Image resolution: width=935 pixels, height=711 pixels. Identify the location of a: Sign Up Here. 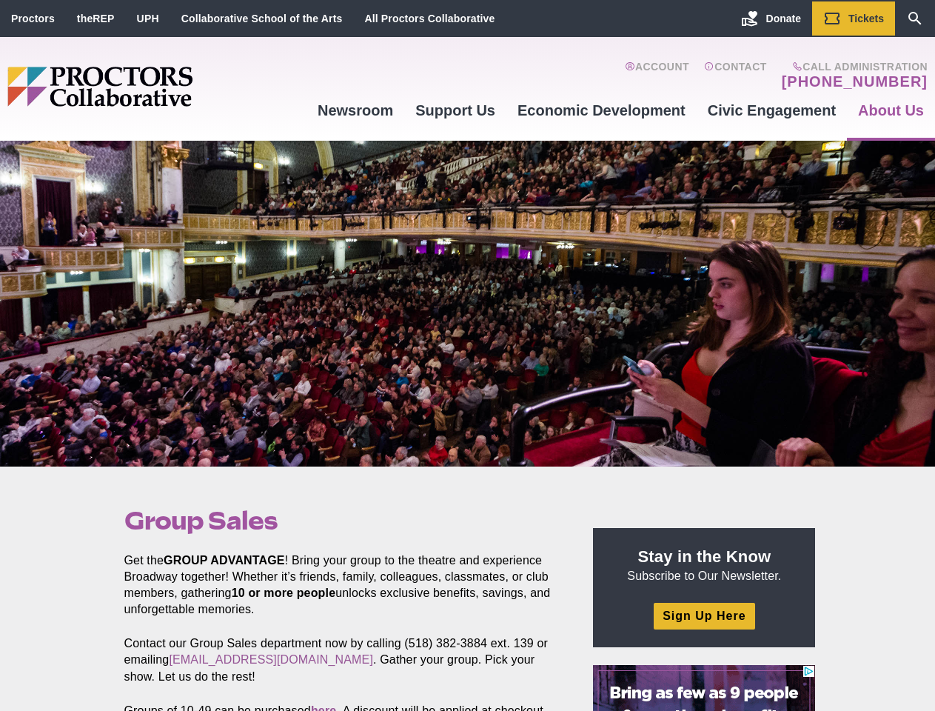
(704, 615).